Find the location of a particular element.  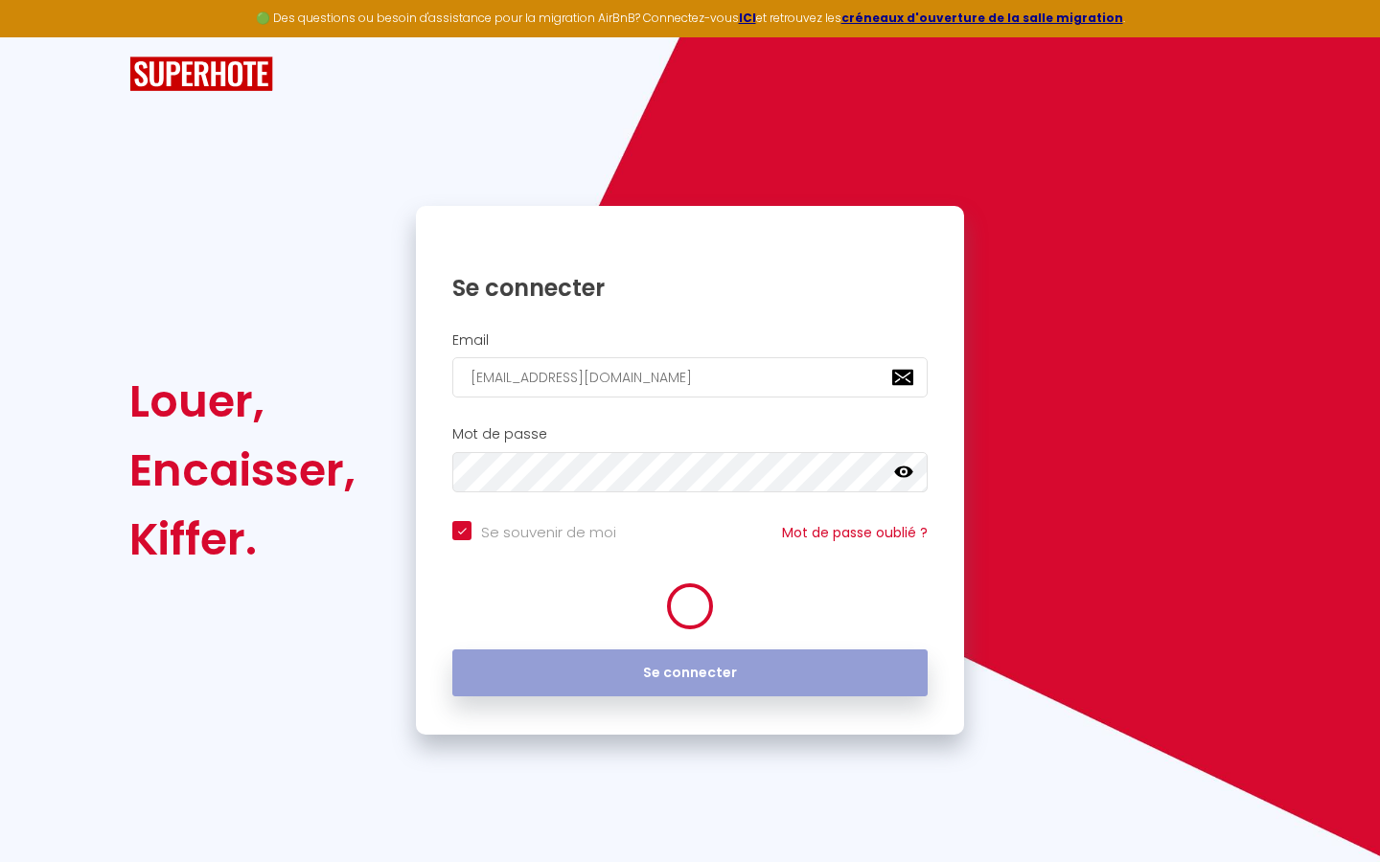

h2: Email is located at coordinates (690, 340).